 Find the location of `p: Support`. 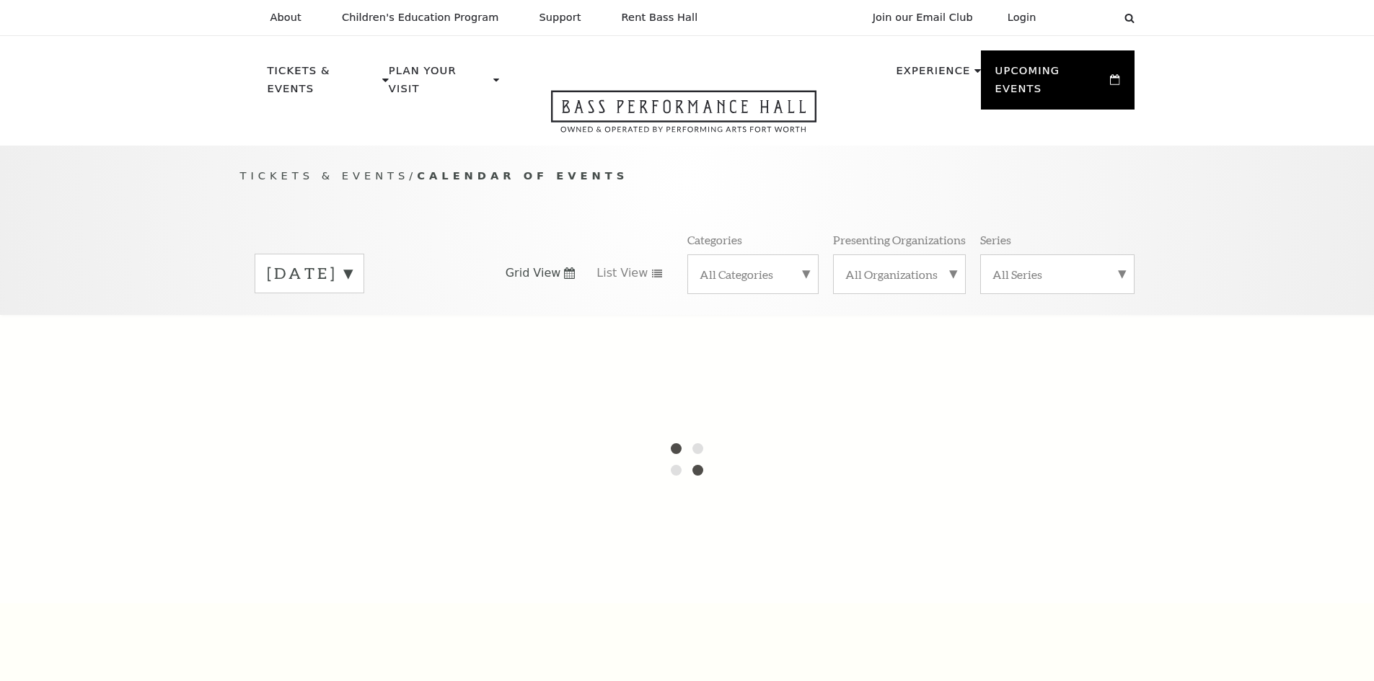

p: Support is located at coordinates (560, 17).